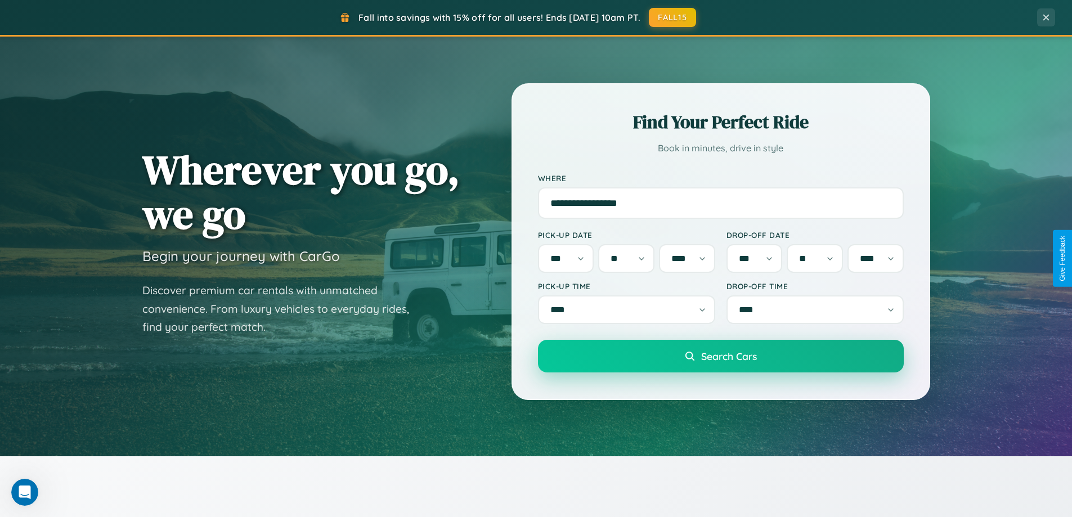 This screenshot has height=517, width=1072. I want to click on div: Give Feedback, so click(1062, 258).